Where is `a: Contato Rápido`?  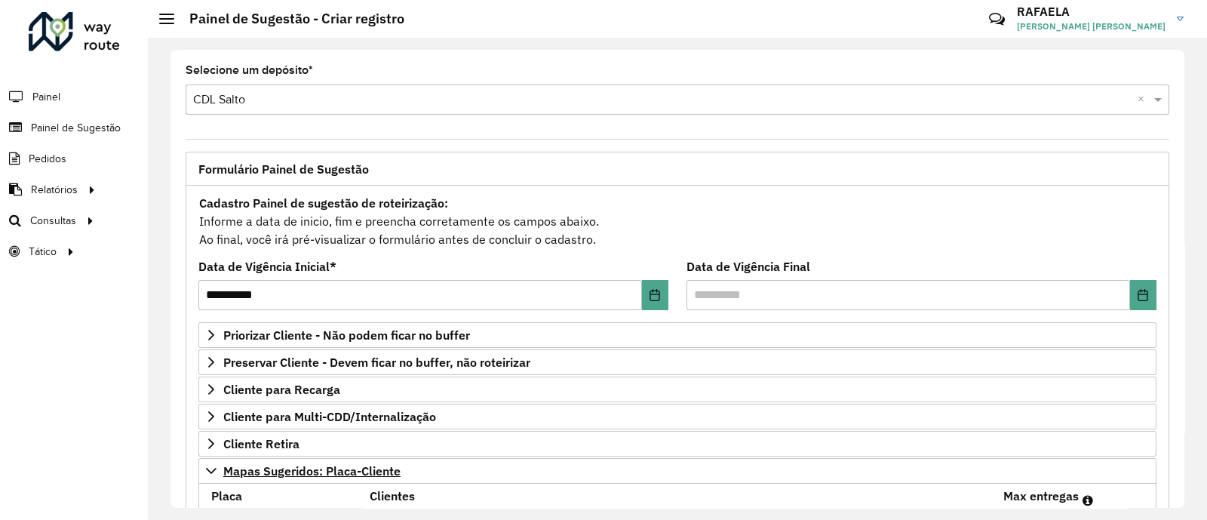
a: Contato Rápido is located at coordinates (997, 19).